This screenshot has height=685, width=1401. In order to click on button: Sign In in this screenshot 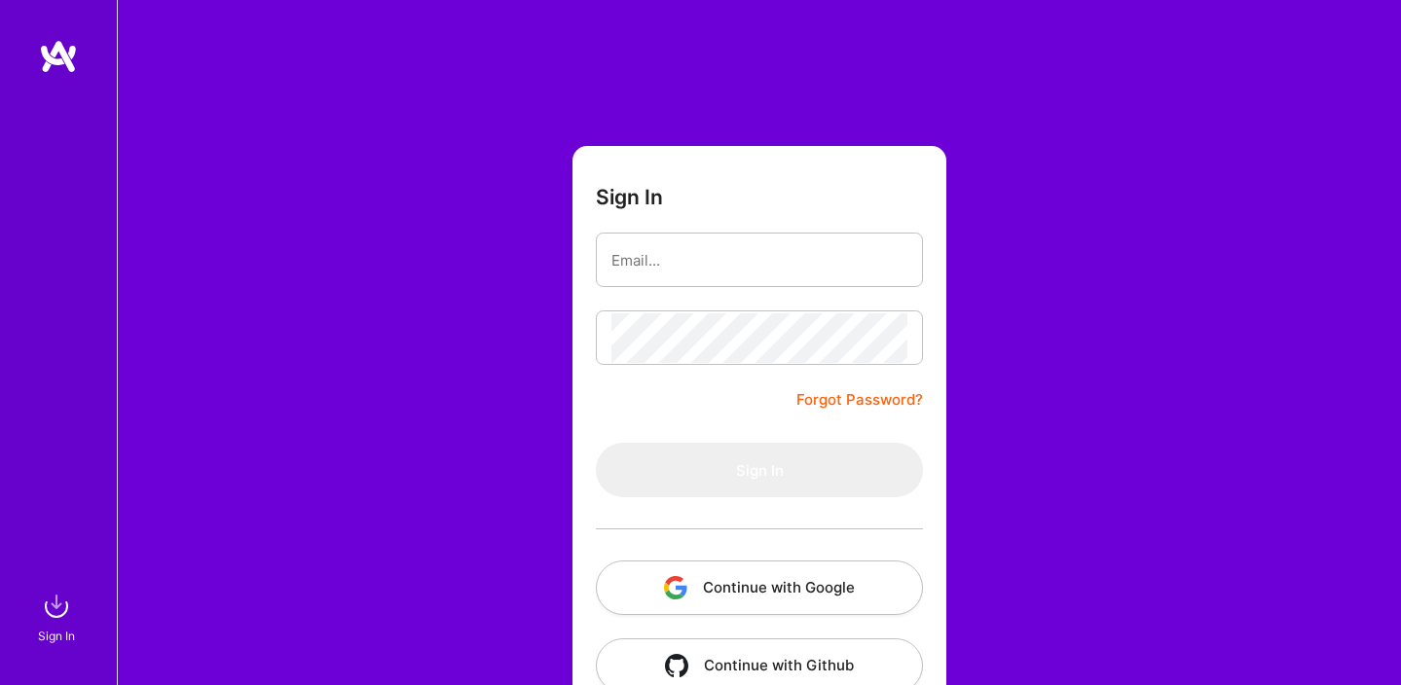, I will do `click(759, 470)`.